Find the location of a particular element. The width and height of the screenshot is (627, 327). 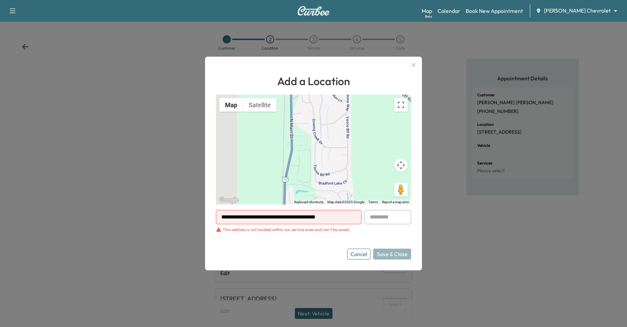

img: Google is located at coordinates (229, 200).